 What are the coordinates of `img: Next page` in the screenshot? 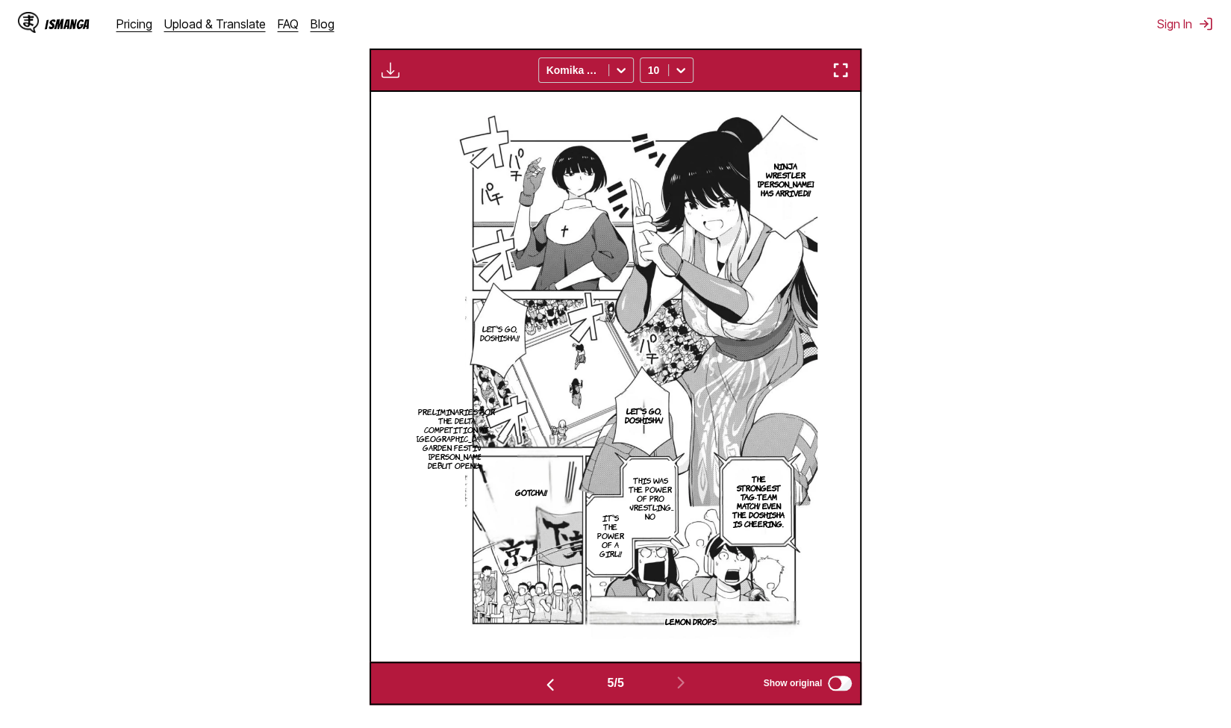 It's located at (681, 682).